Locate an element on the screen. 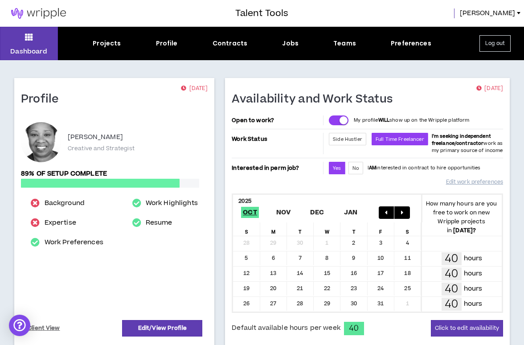  h1: Profile is located at coordinates (43, 99).